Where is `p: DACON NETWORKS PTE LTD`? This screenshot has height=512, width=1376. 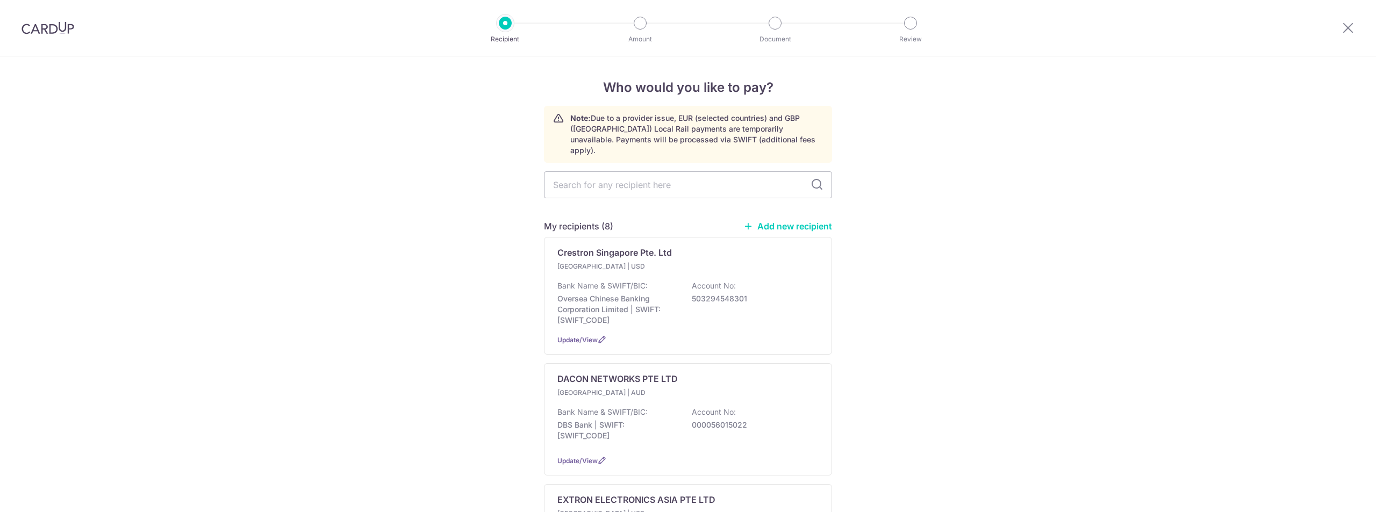
p: DACON NETWORKS PTE LTD is located at coordinates (618, 379).